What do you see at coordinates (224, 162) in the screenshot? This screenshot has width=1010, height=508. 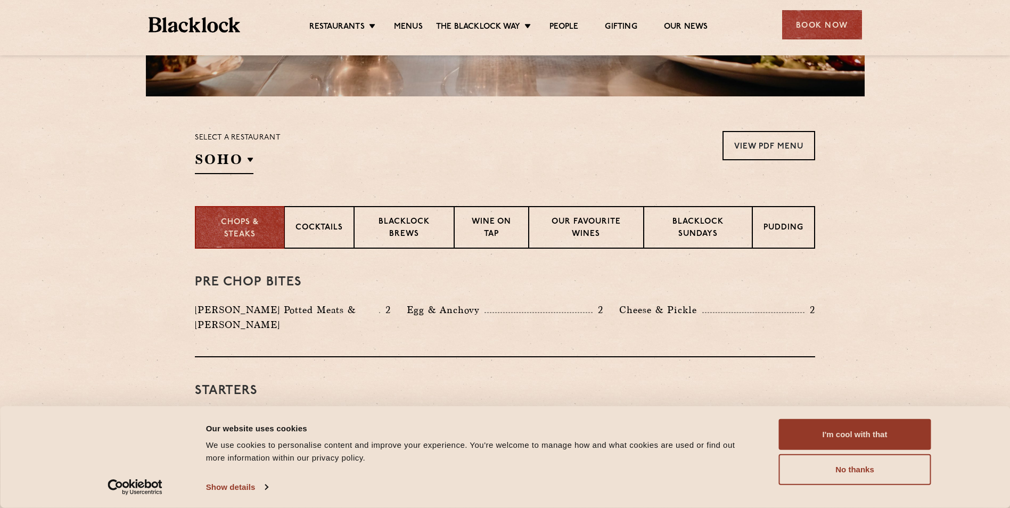 I see `h2: SOHO` at bounding box center [224, 162].